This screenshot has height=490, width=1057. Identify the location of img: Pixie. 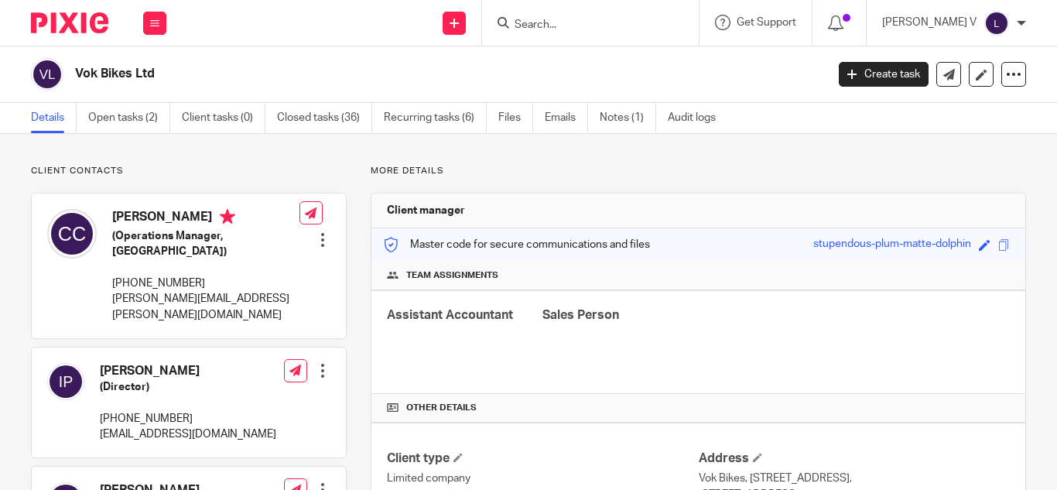
(70, 22).